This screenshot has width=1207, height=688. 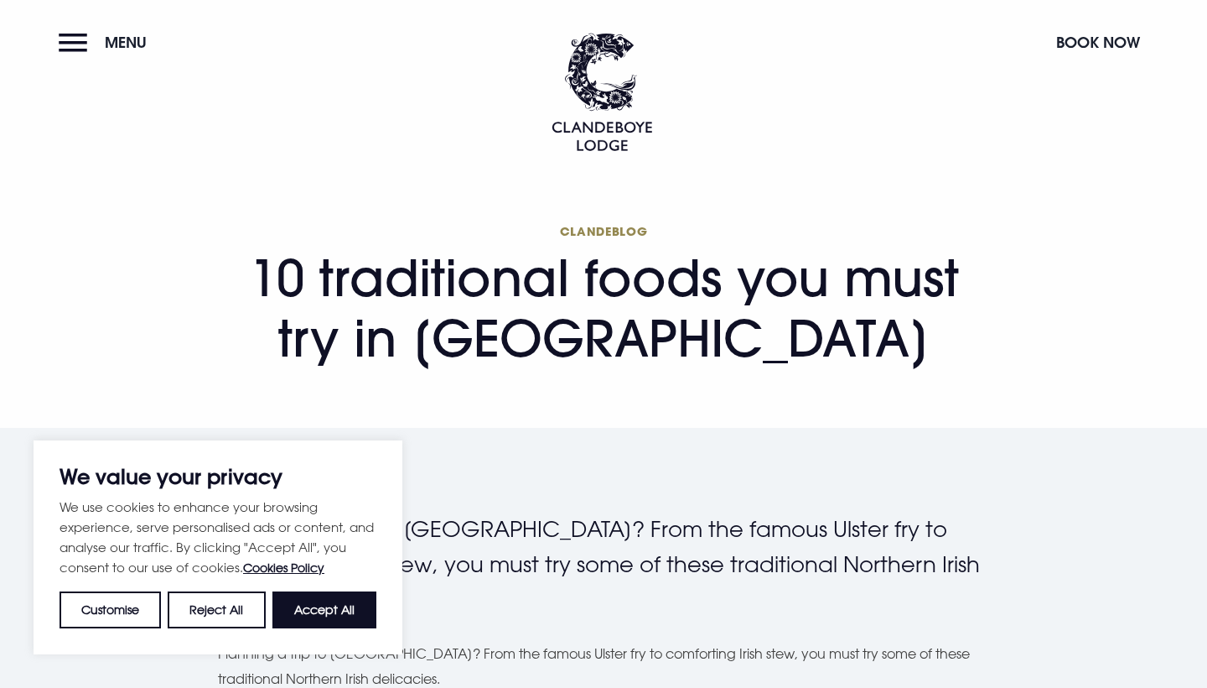 I want to click on button: Book Now, so click(x=1098, y=42).